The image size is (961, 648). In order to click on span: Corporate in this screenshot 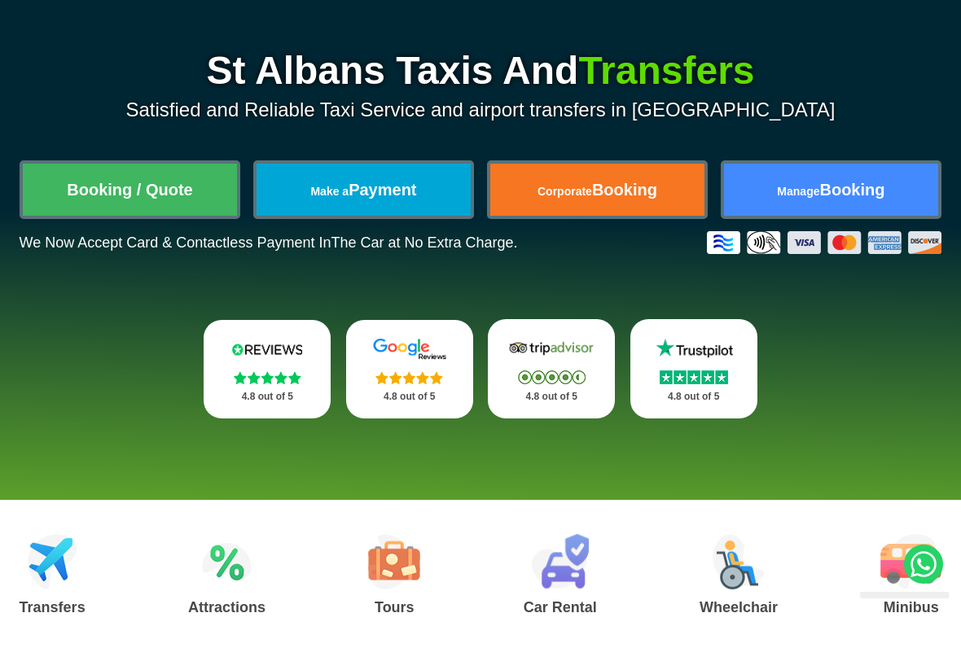, I will do `click(564, 191)`.